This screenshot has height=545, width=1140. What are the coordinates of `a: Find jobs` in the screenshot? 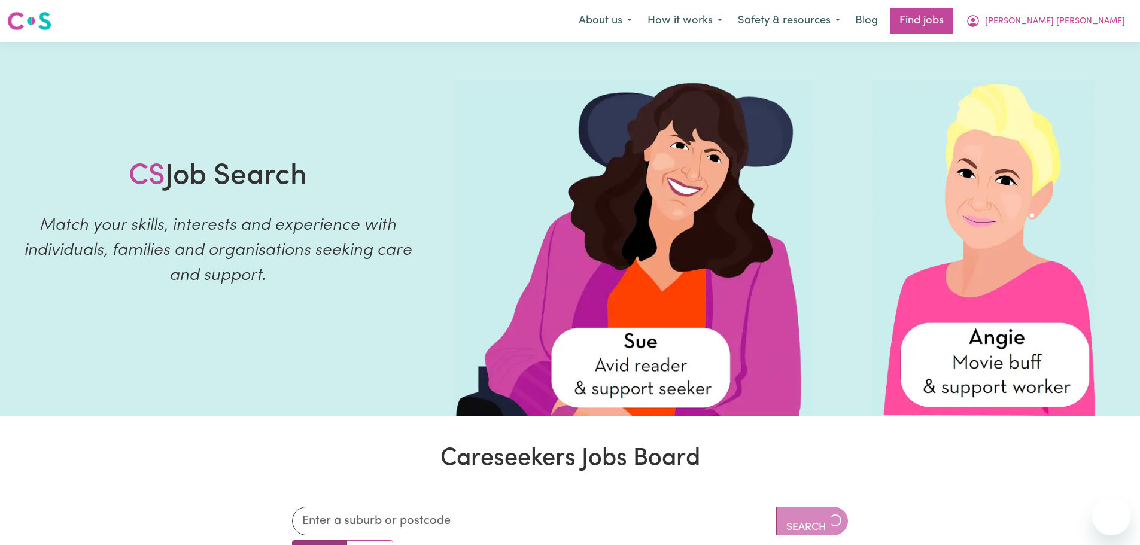 It's located at (922, 21).